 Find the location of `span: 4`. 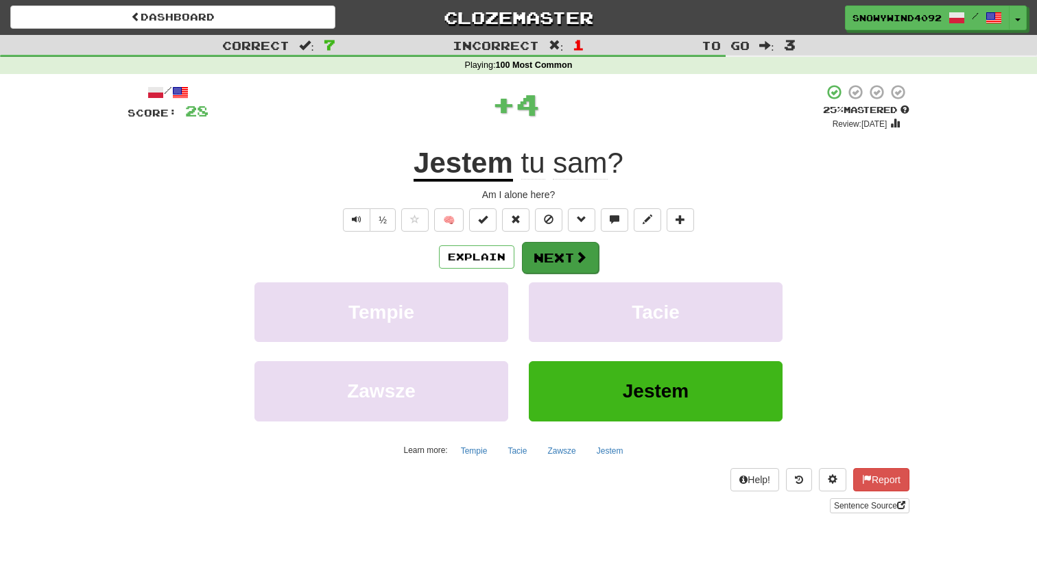

span: 4 is located at coordinates (527, 104).